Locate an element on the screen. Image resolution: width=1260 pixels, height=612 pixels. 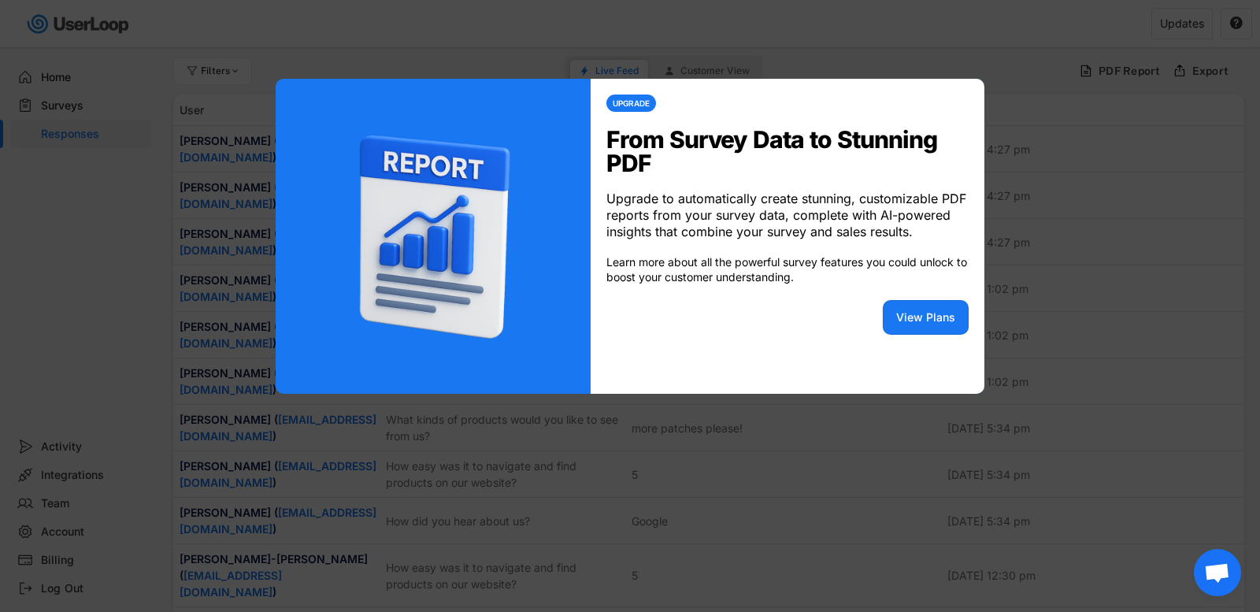
button: View Plans is located at coordinates (925, 317).